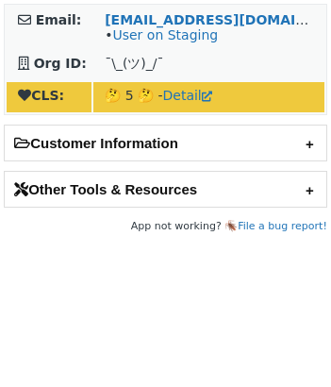 This screenshot has height=387, width=331. What do you see at coordinates (165, 142) in the screenshot?
I see `h2: Customer Information` at bounding box center [165, 142].